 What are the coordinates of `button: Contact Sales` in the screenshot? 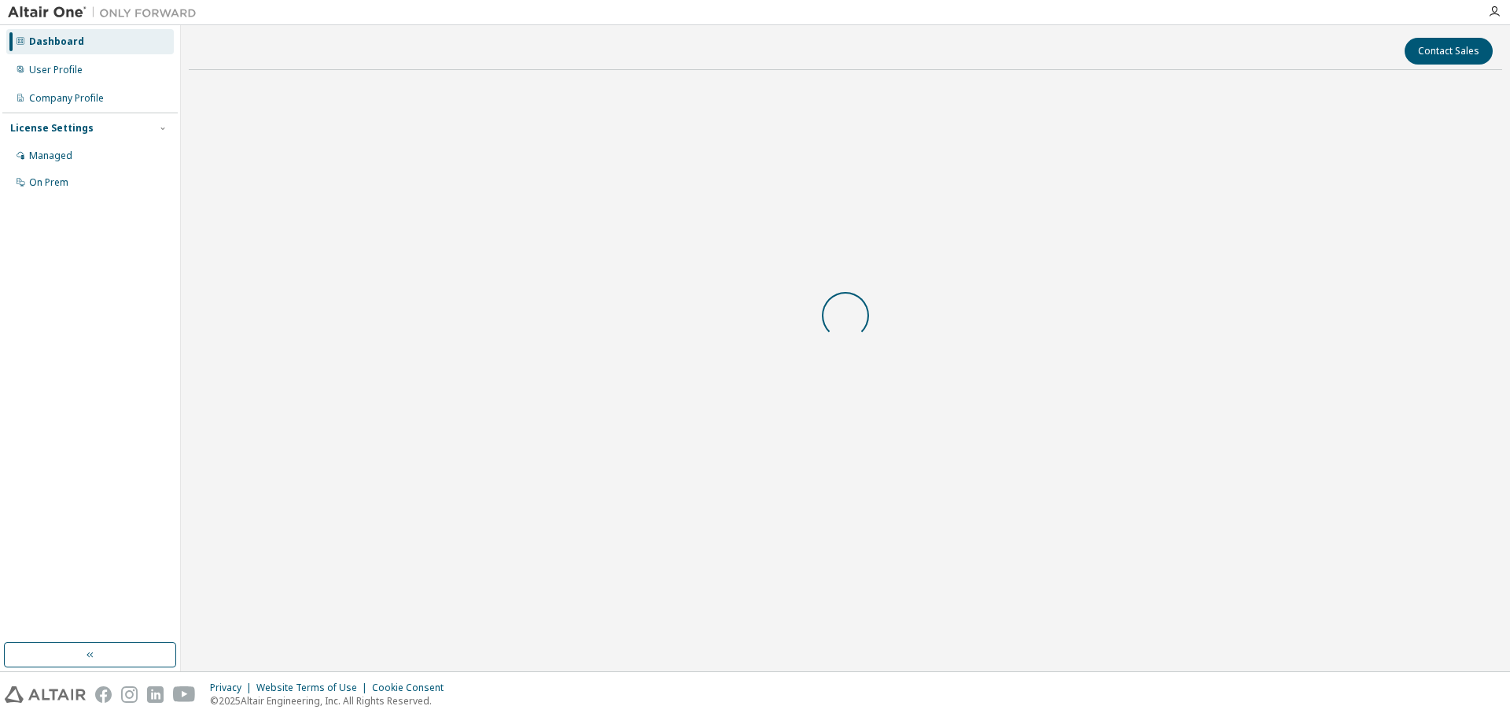 It's located at (1449, 51).